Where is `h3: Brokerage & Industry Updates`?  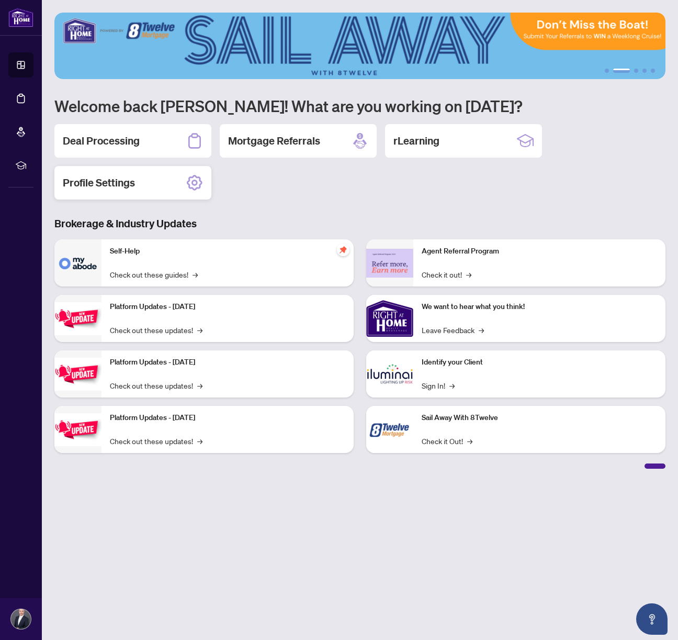
h3: Brokerage & Industry Updates is located at coordinates (360, 223).